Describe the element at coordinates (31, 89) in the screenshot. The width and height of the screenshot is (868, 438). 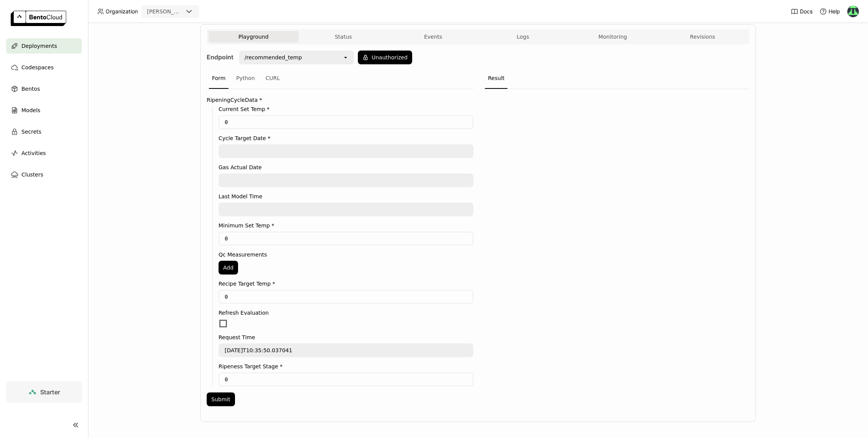
I see `span: Bentos` at that location.